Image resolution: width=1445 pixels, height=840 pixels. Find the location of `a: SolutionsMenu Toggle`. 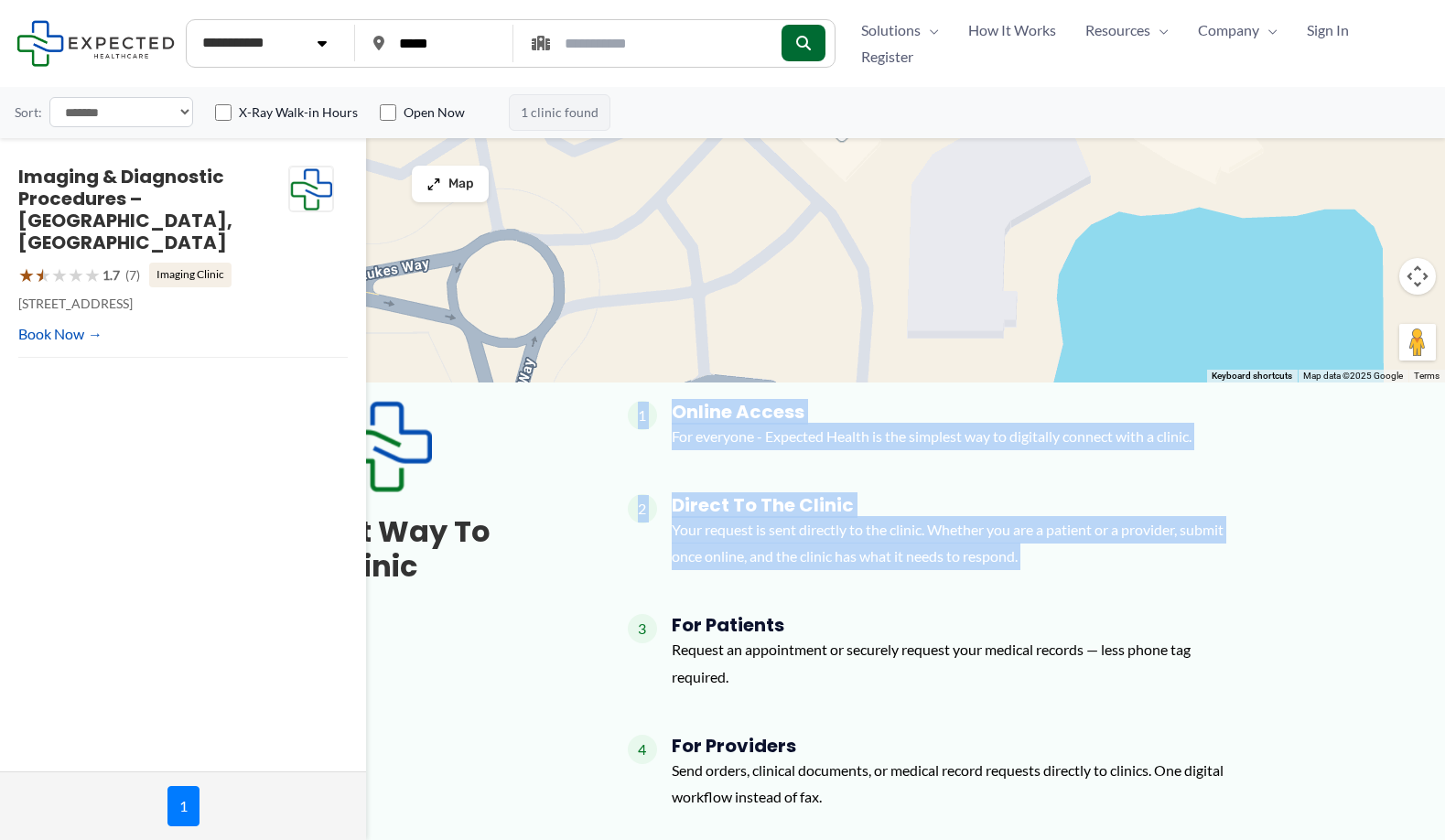

a: SolutionsMenu Toggle is located at coordinates (900, 30).